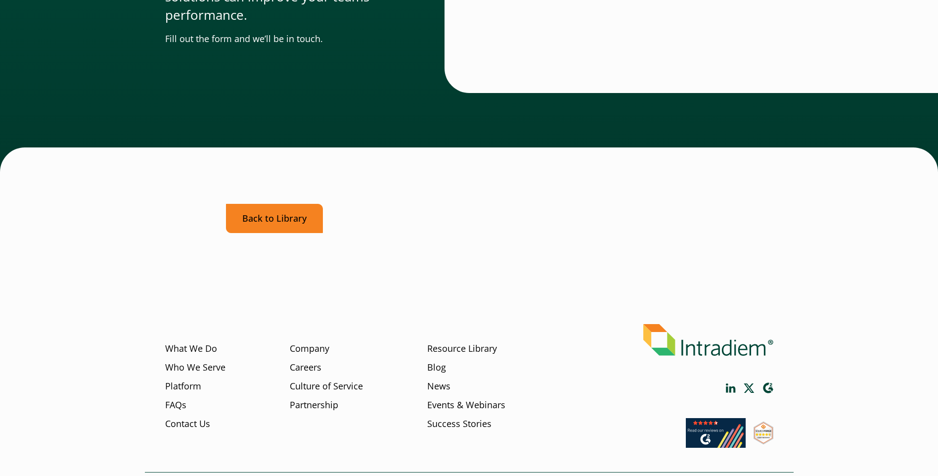 Image resolution: width=938 pixels, height=476 pixels. Describe the element at coordinates (466, 405) in the screenshot. I see `a: Events & Webinars` at that location.